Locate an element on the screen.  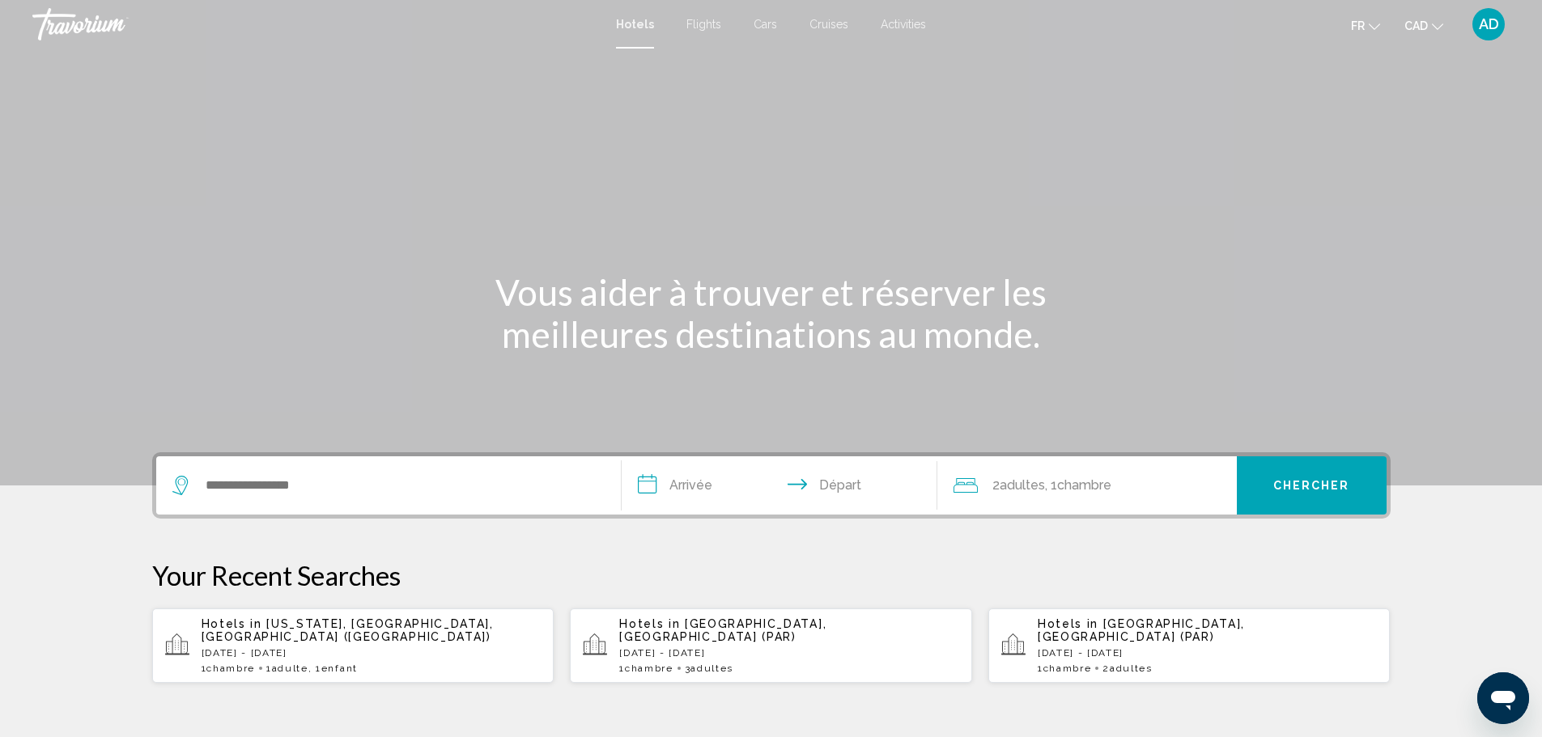
button: Travelers: 2 adults, 0 children is located at coordinates (1087, 486).